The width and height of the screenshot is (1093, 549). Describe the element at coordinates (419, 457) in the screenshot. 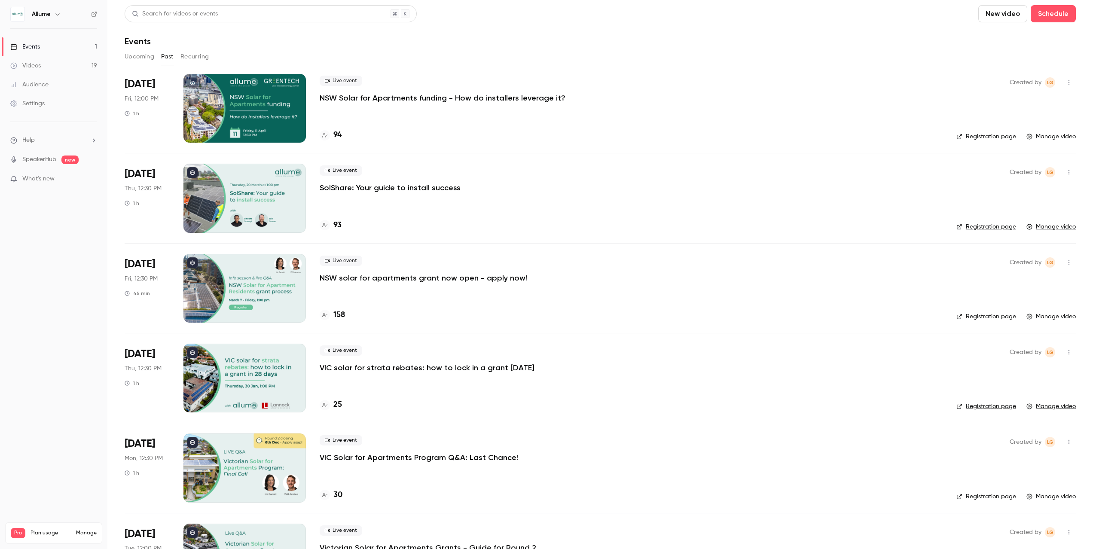

I see `p: VIC Solar for Apartments Program Q&A: Last Chance!` at that location.